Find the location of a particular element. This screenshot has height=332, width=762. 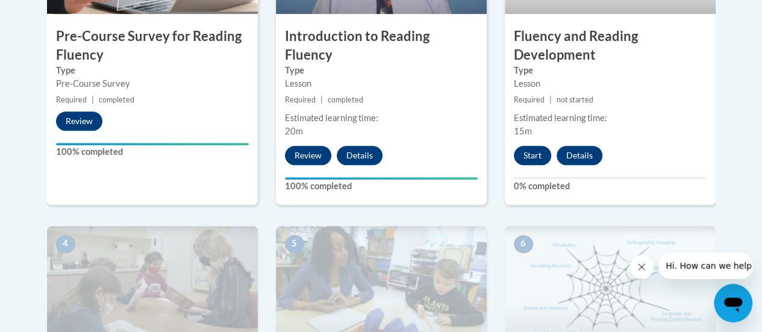

button: Start is located at coordinates (533, 155).